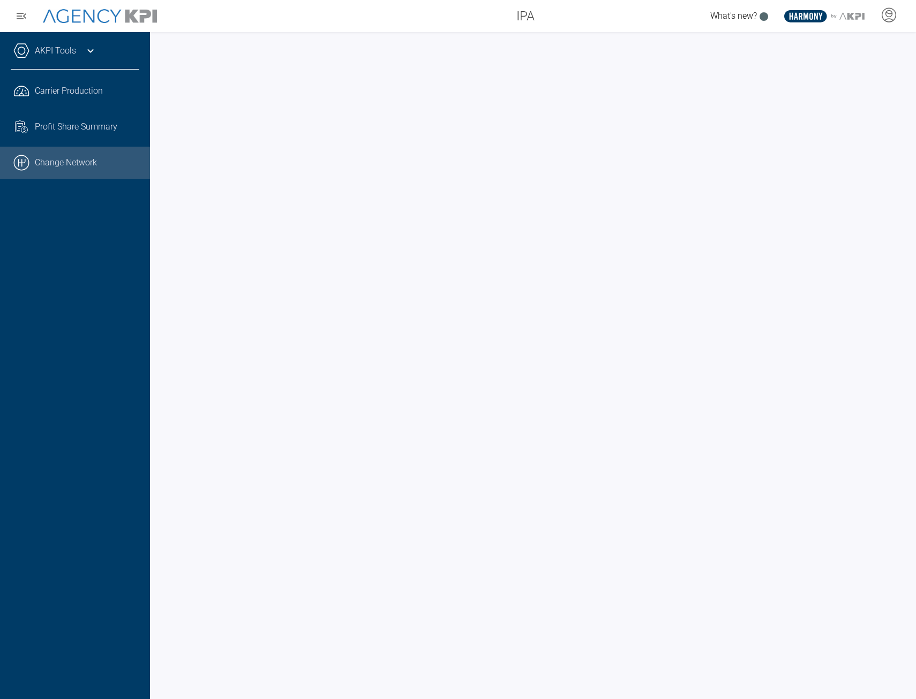  What do you see at coordinates (76, 127) in the screenshot?
I see `span: Profit Share Summary` at bounding box center [76, 127].